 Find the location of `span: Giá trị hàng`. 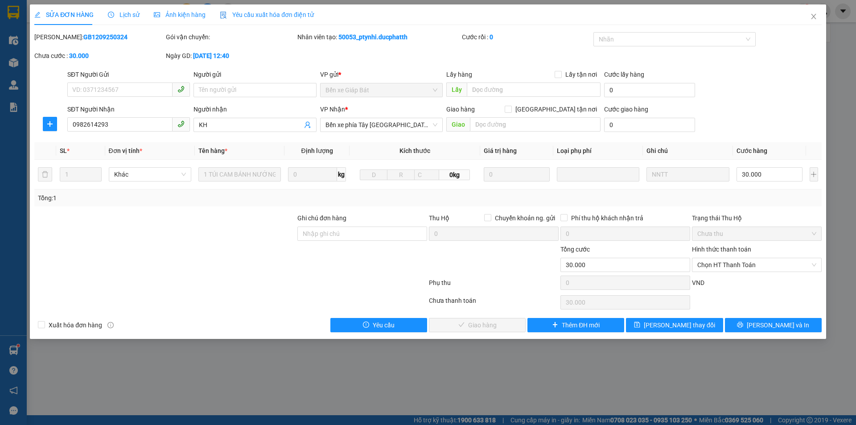

span: Giá trị hàng is located at coordinates (500, 151).